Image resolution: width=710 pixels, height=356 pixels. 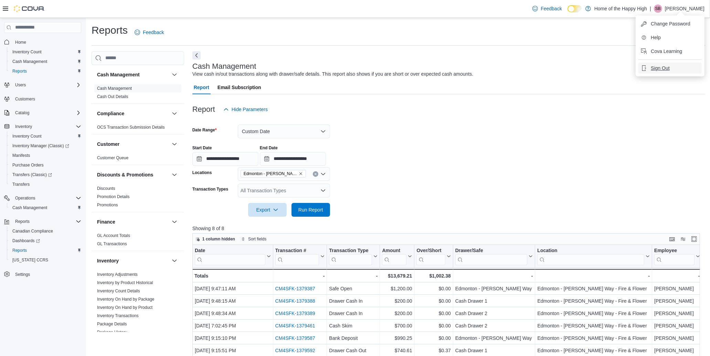 What do you see at coordinates (494, 256) in the screenshot?
I see `button: Drawer/Safe` at bounding box center [494, 256].